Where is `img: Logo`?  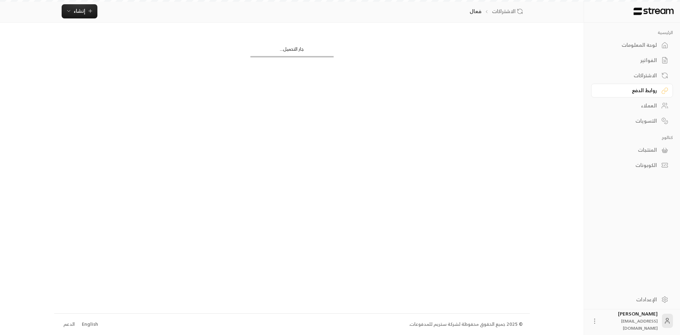
img: Logo is located at coordinates (653, 11).